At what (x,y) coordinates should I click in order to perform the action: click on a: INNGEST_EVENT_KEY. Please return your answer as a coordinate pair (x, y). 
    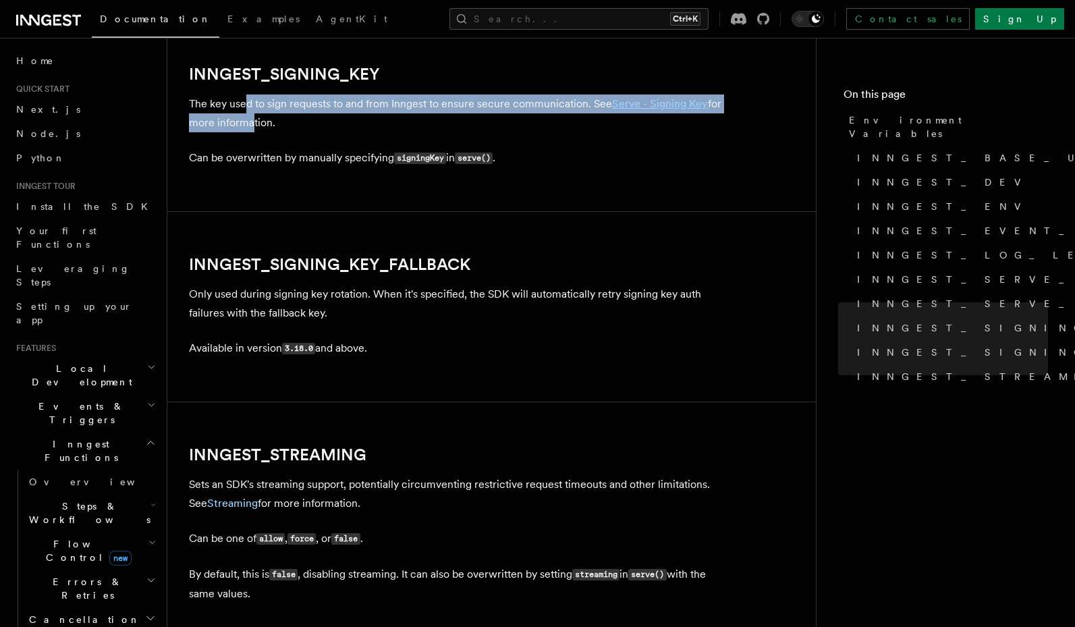
    Looking at the image, I should click on (949, 231).